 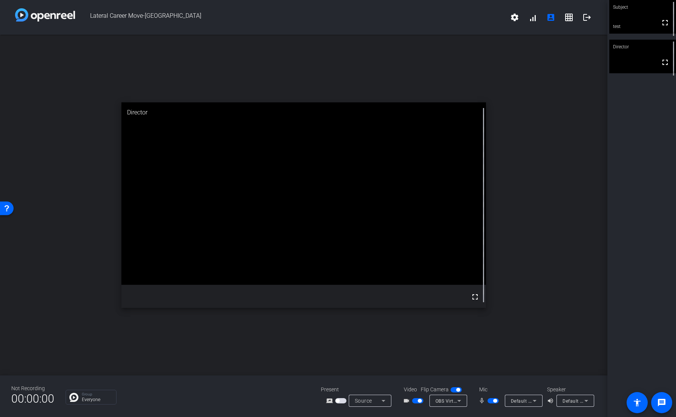 What do you see at coordinates (435, 389) in the screenshot?
I see `span: Flip Camera` at bounding box center [435, 389].